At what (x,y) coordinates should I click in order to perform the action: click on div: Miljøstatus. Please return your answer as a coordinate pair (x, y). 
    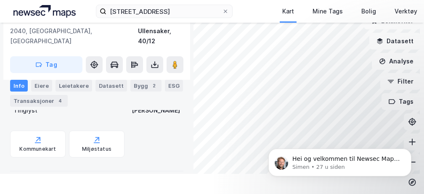
    Looking at the image, I should click on (97, 149).